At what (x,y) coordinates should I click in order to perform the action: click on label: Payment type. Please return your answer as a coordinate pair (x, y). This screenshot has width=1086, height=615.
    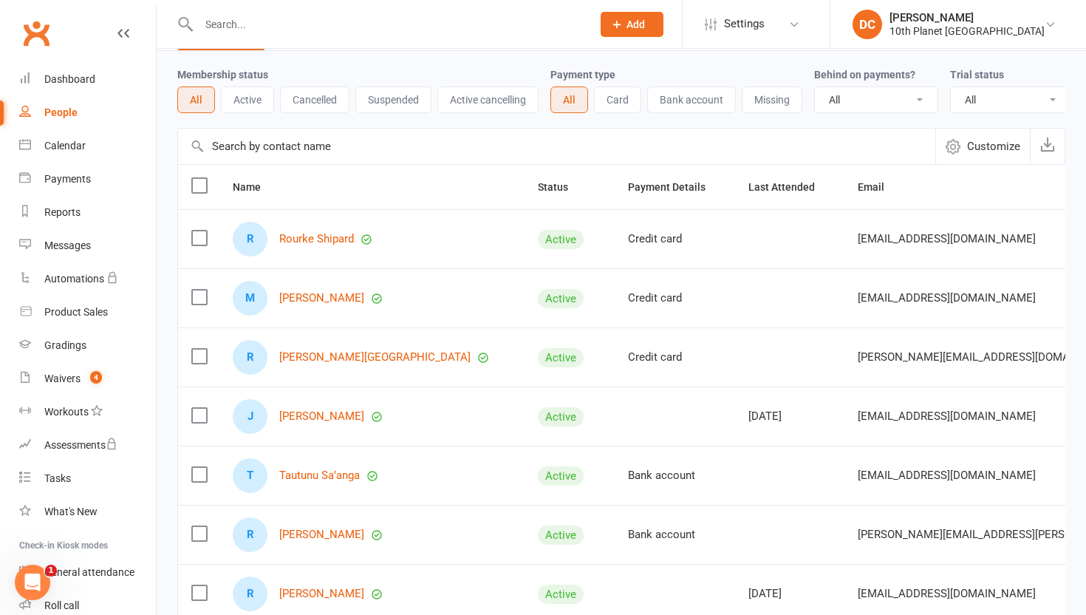
    Looking at the image, I should click on (583, 75).